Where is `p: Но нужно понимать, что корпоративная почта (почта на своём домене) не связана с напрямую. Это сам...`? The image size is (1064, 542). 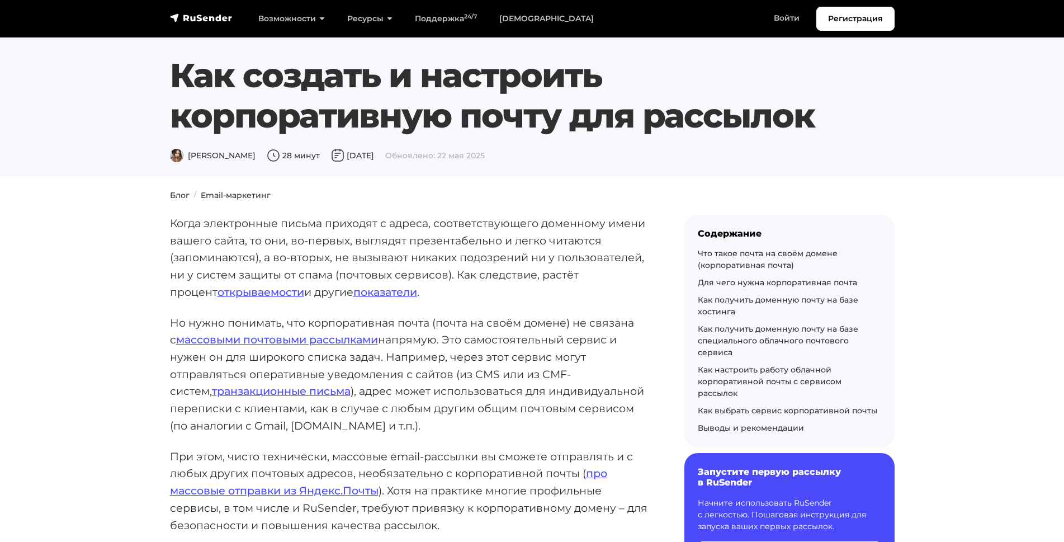
p: Но нужно понимать, что корпоративная почта (почта на своём домене) не связана с напрямую. Это сам... is located at coordinates (409, 374).